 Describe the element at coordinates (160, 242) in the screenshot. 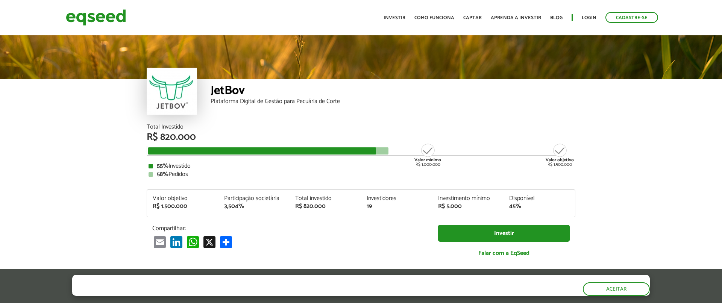

I see `a: Email` at that location.